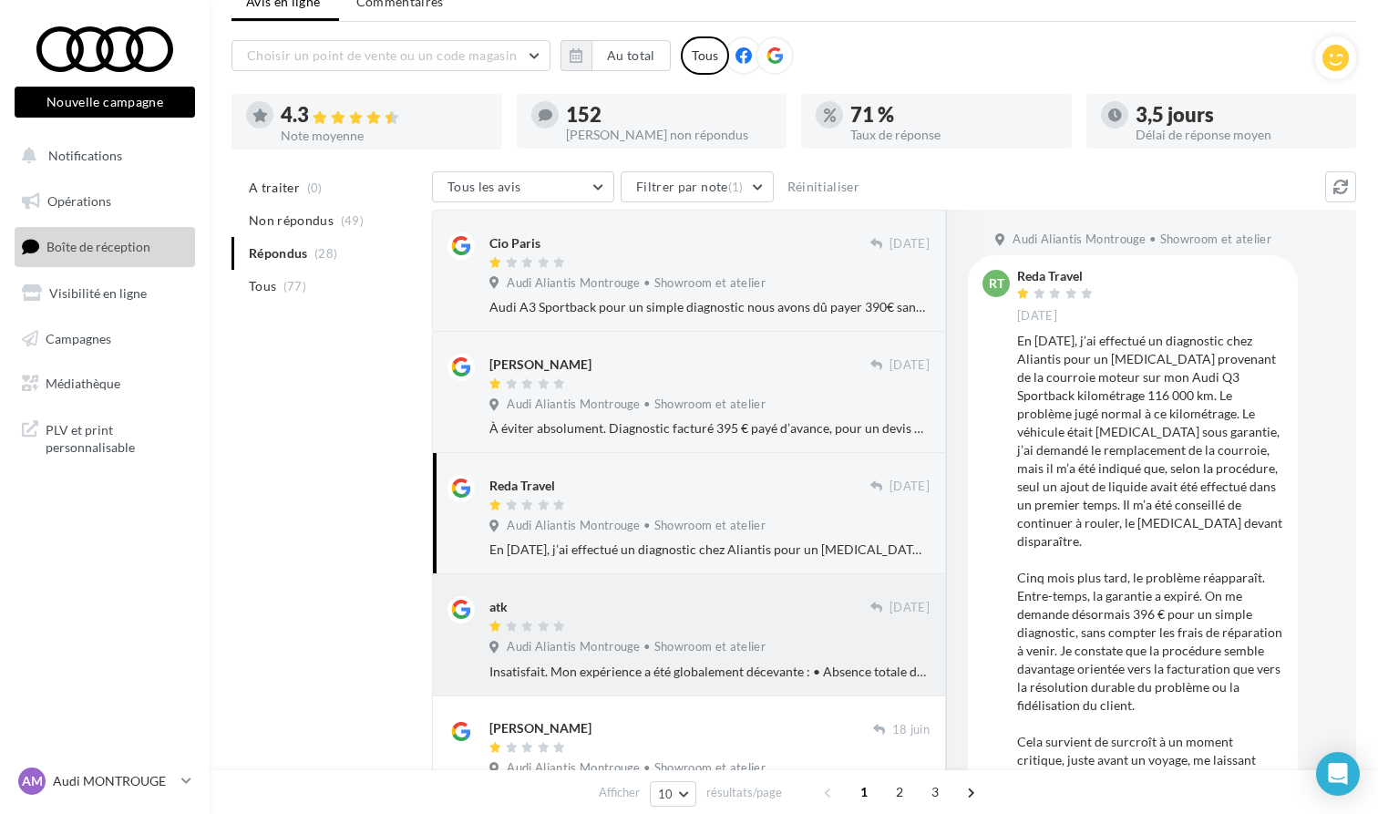 This screenshot has height=814, width=1378. What do you see at coordinates (105, 201) in the screenshot?
I see `a: Opérations` at bounding box center [105, 201].